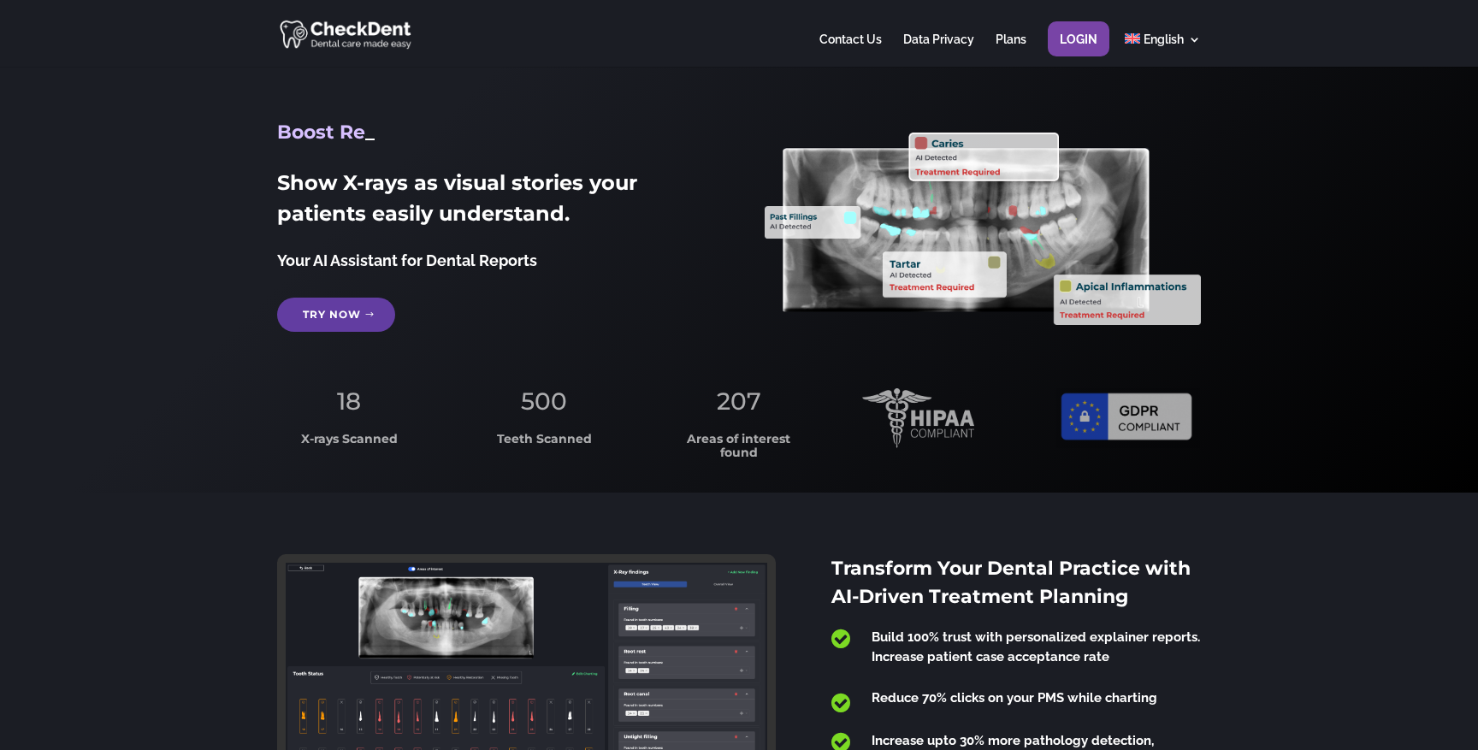  What do you see at coordinates (336, 315) in the screenshot?
I see `a: Try Now` at bounding box center [336, 315].